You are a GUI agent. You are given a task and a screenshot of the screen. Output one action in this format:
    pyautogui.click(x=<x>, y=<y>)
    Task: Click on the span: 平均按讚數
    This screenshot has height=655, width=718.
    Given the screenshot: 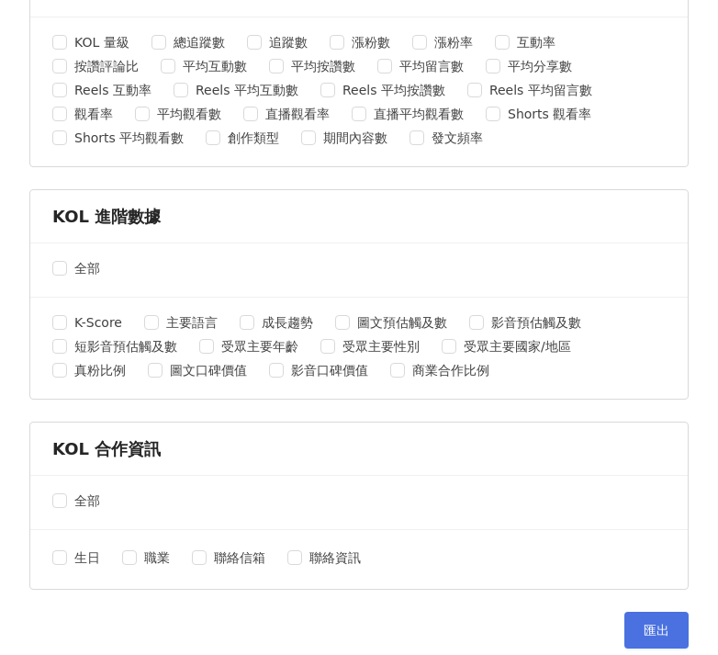 What is the action you would take?
    pyautogui.click(x=323, y=66)
    